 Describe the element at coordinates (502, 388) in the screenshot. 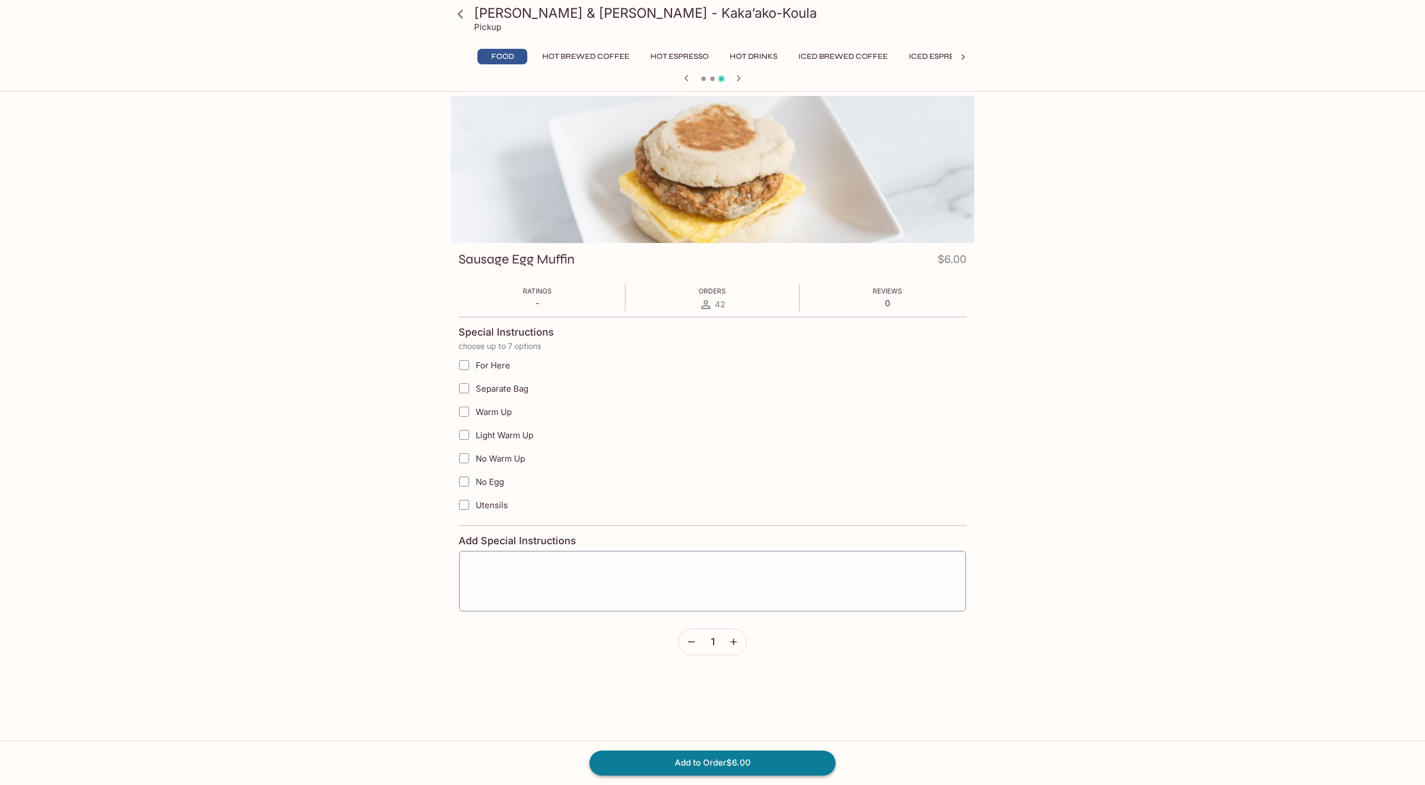

I see `span: Separate Bag` at that location.